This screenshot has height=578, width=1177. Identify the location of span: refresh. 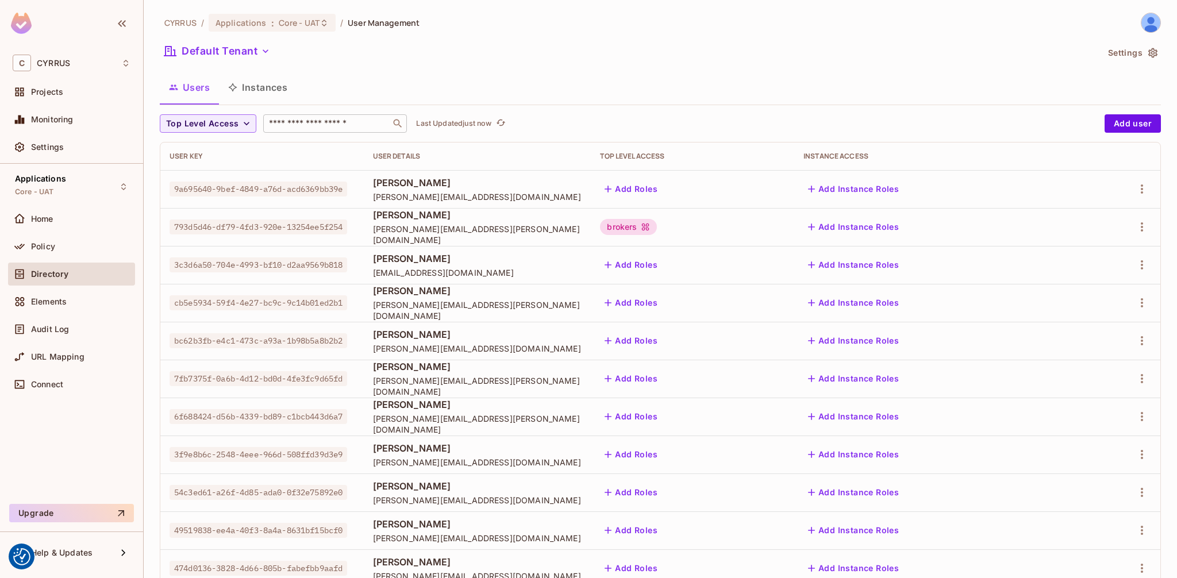
(500, 124).